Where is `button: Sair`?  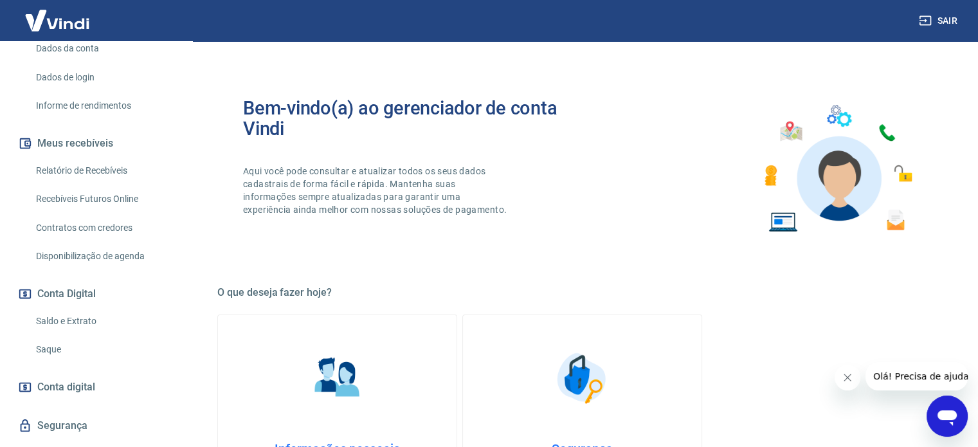
button: Sair is located at coordinates (939, 21).